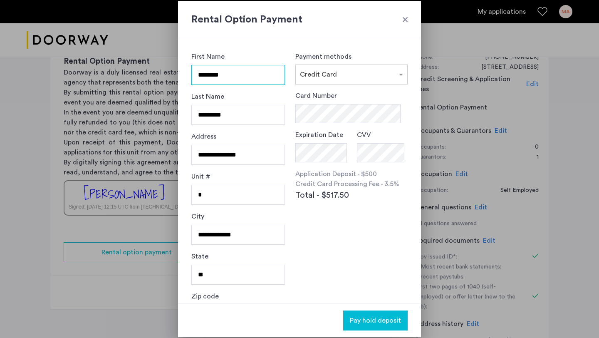 The image size is (599, 338). Describe the element at coordinates (323, 57) in the screenshot. I see `label: Payment methods` at that location.